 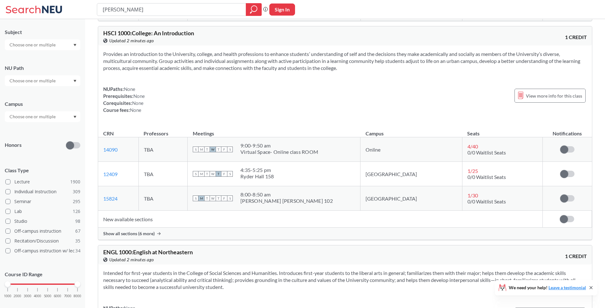 What do you see at coordinates (43, 241) in the screenshot?
I see `label: Recitation/Discussion` at bounding box center [43, 241].